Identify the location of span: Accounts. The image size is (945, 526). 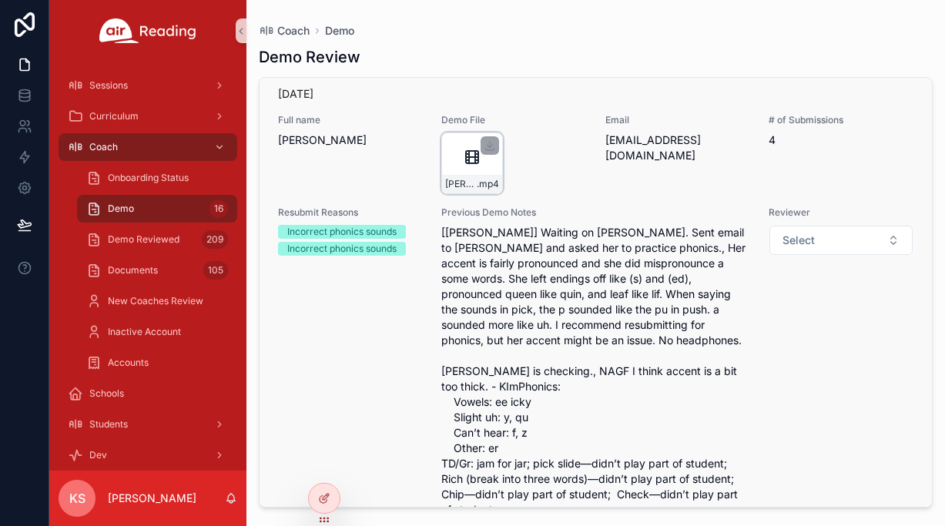
(128, 363).